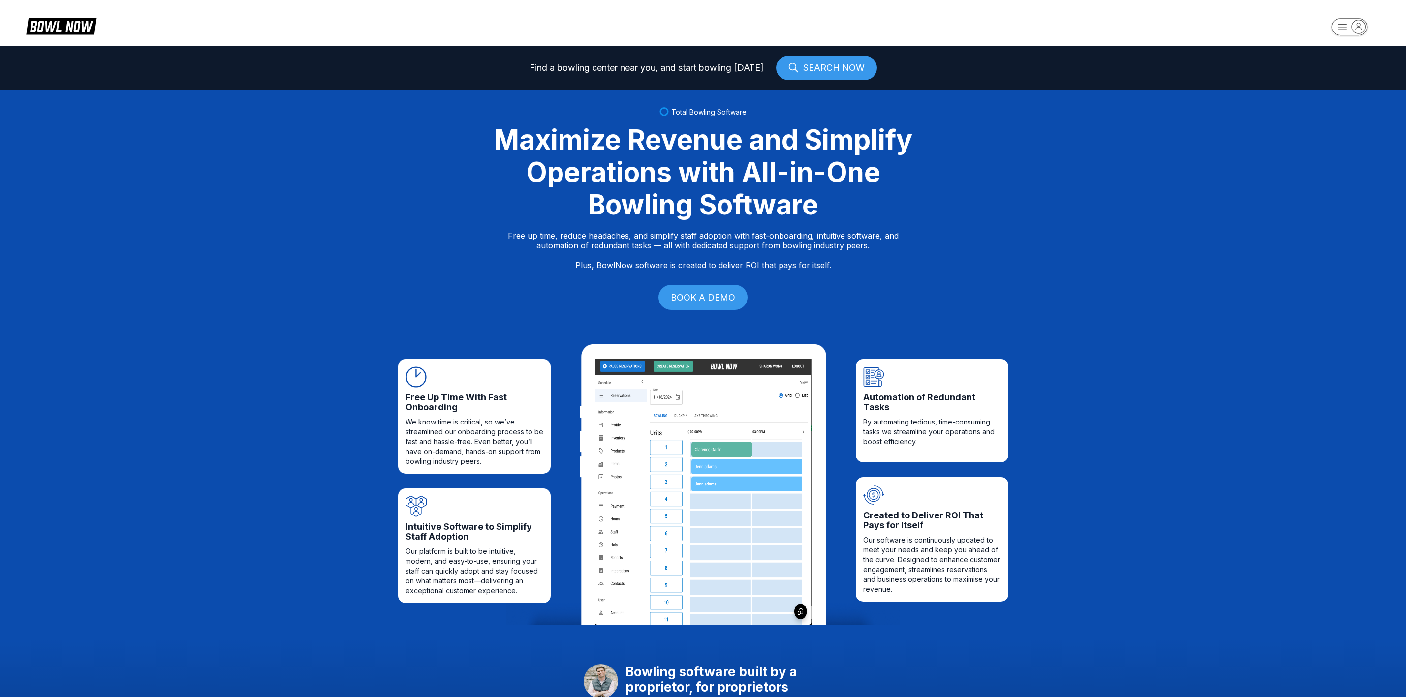 Image resolution: width=1406 pixels, height=697 pixels. Describe the element at coordinates (932, 403) in the screenshot. I see `span: Automation of Redundant Tasks` at that location.